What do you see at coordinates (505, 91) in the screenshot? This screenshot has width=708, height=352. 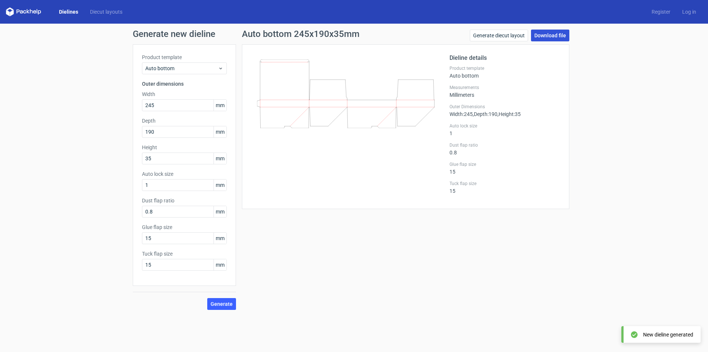 I see `div: Millimeters` at bounding box center [505, 91].